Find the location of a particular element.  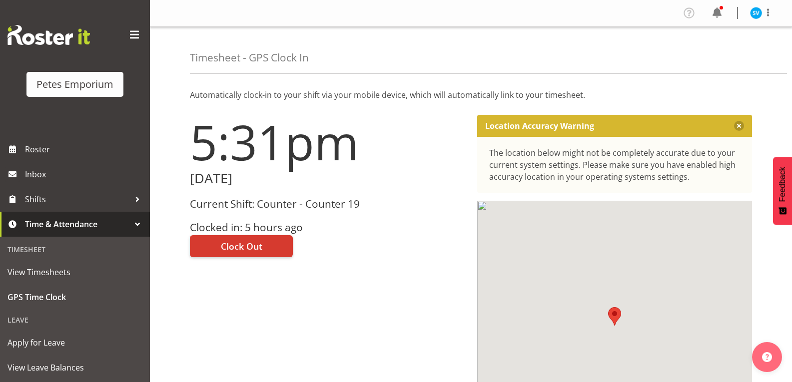

span: Clock Out is located at coordinates (241, 246).